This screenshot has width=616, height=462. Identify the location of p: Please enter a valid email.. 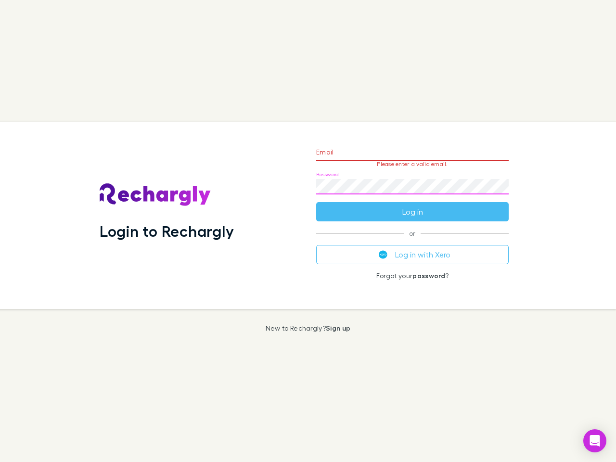
(413, 164).